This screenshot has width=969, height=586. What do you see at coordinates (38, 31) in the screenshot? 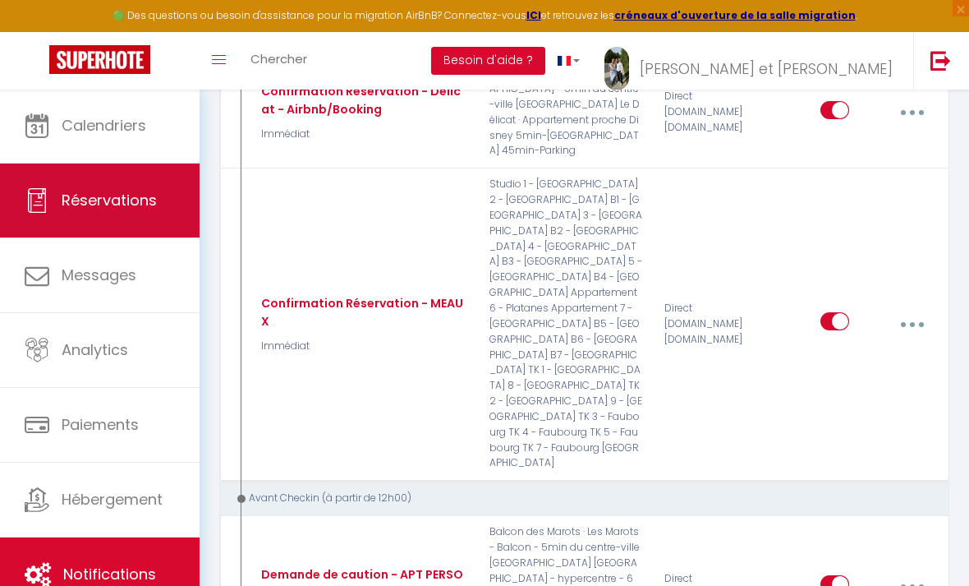
I see `button: Ouvrir le widget de chat LiveChat` at bounding box center [38, 31].